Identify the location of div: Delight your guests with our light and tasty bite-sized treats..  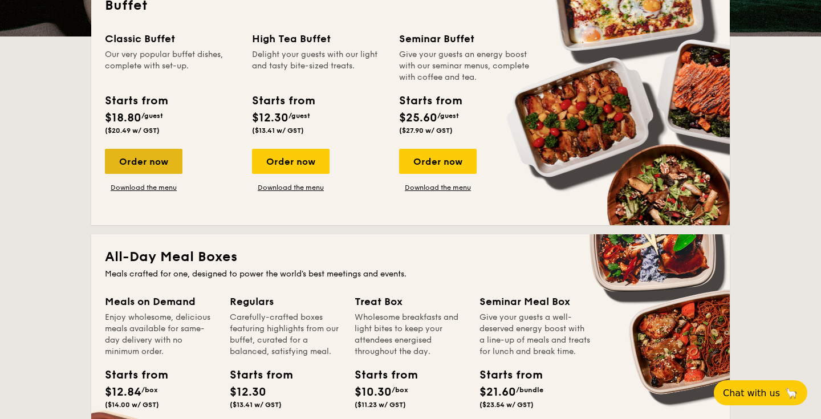
(319, 66).